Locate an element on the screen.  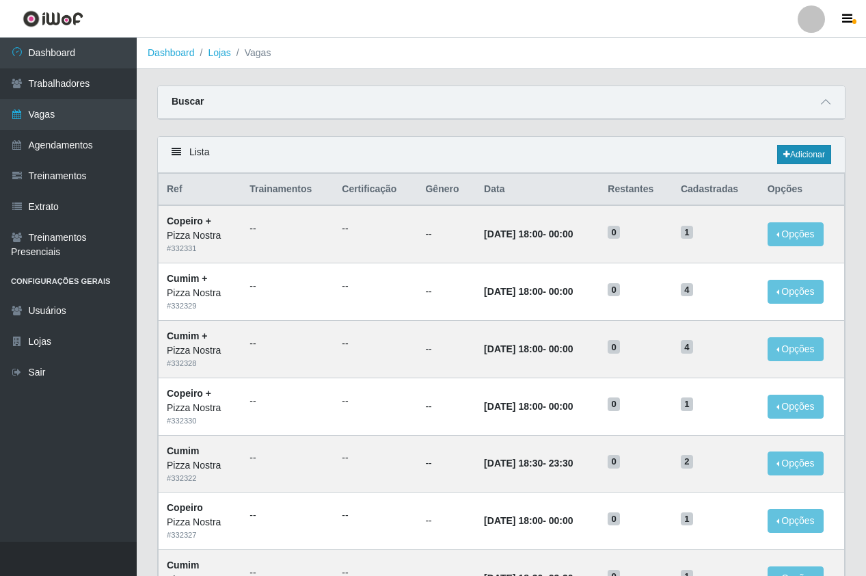
div: # 332330 is located at coordinates (200, 420).